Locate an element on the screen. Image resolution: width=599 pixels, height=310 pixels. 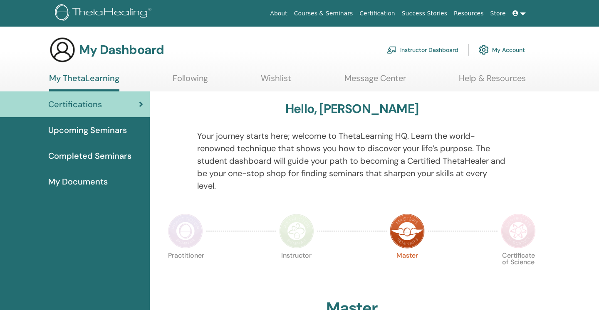
h3: My Dashboard is located at coordinates (121, 50).